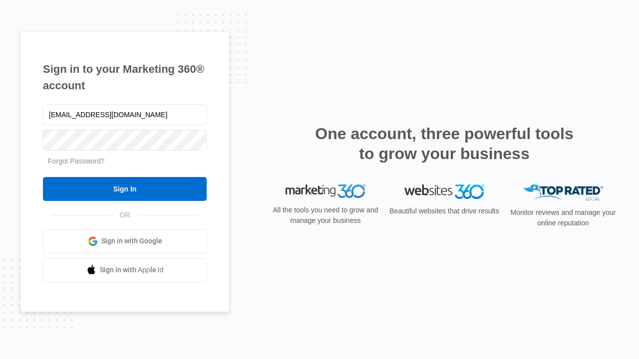 The width and height of the screenshot is (639, 359). What do you see at coordinates (444, 144) in the screenshot?
I see `h2: One account, three powerful tools to grow your business` at bounding box center [444, 144].